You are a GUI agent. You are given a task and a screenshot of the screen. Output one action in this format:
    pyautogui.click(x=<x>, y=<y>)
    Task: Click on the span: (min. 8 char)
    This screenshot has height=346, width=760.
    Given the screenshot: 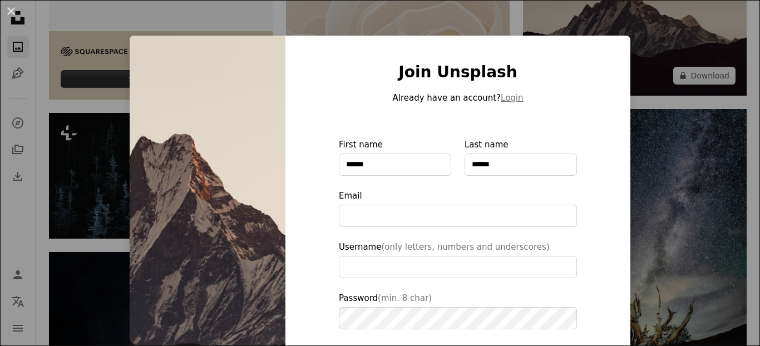 What is the action you would take?
    pyautogui.click(x=405, y=298)
    